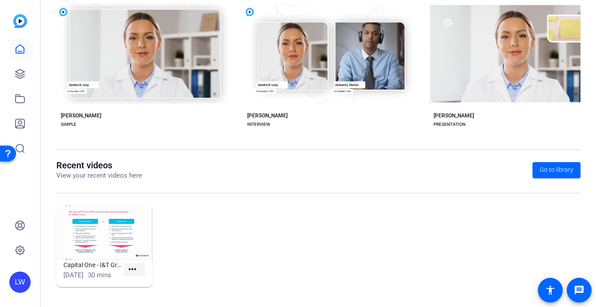 The image size is (596, 307). Describe the element at coordinates (68, 125) in the screenshot. I see `div: SIMPLE` at that location.